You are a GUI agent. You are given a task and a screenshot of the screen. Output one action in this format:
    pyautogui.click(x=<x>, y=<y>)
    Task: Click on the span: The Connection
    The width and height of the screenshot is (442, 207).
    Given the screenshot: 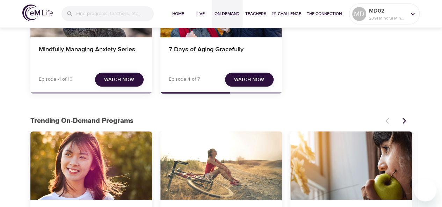 What is the action you would take?
    pyautogui.click(x=325, y=14)
    